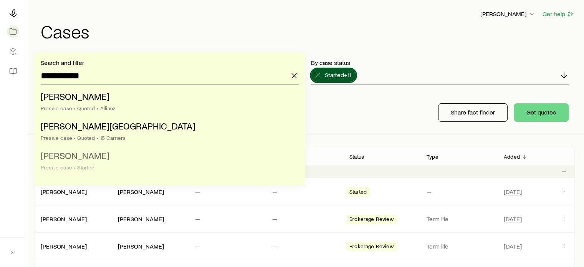  I want to click on span: Started, so click(358, 192).